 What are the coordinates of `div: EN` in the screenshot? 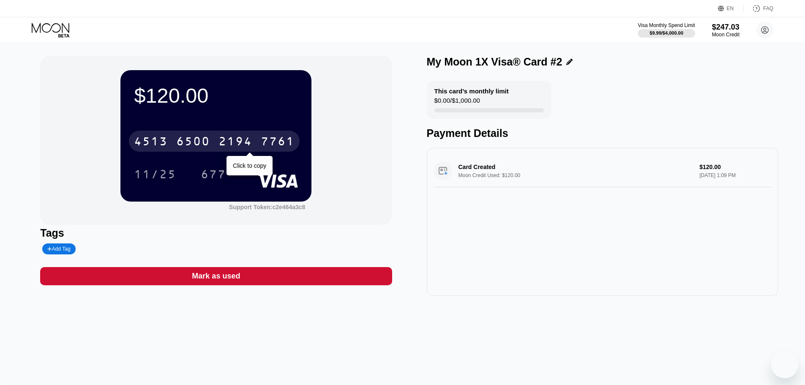 It's located at (730, 8).